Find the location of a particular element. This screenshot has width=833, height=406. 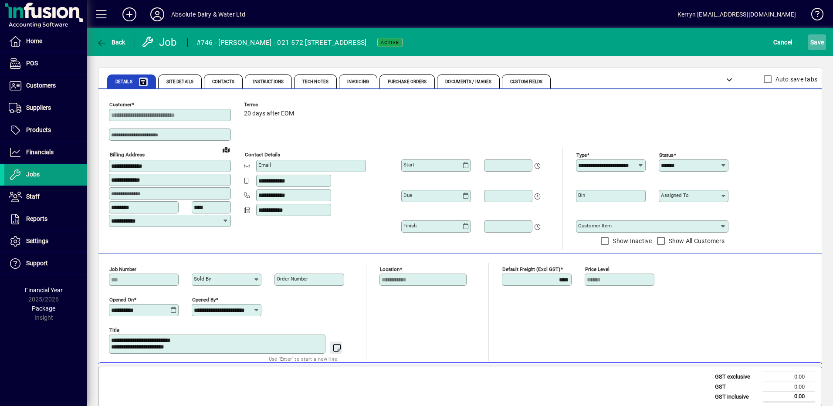

span: Cancel is located at coordinates (783, 42).